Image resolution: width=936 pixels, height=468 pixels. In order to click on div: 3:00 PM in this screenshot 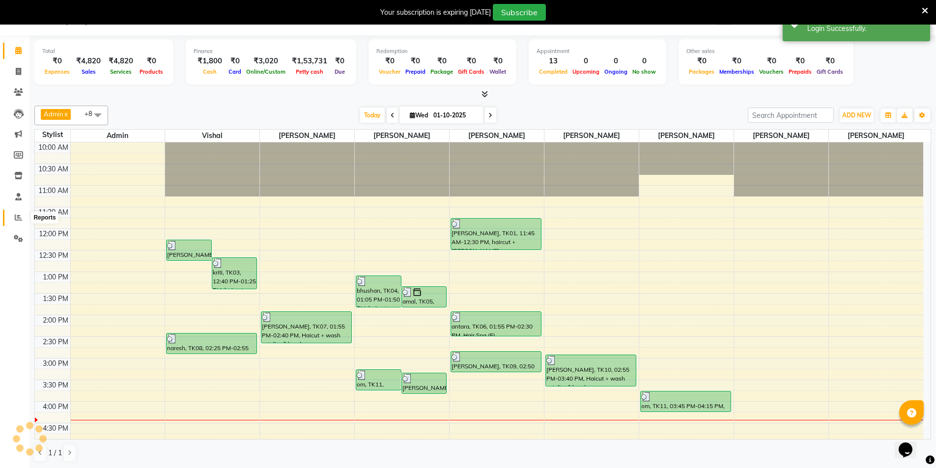, I will do `click(56, 364)`.